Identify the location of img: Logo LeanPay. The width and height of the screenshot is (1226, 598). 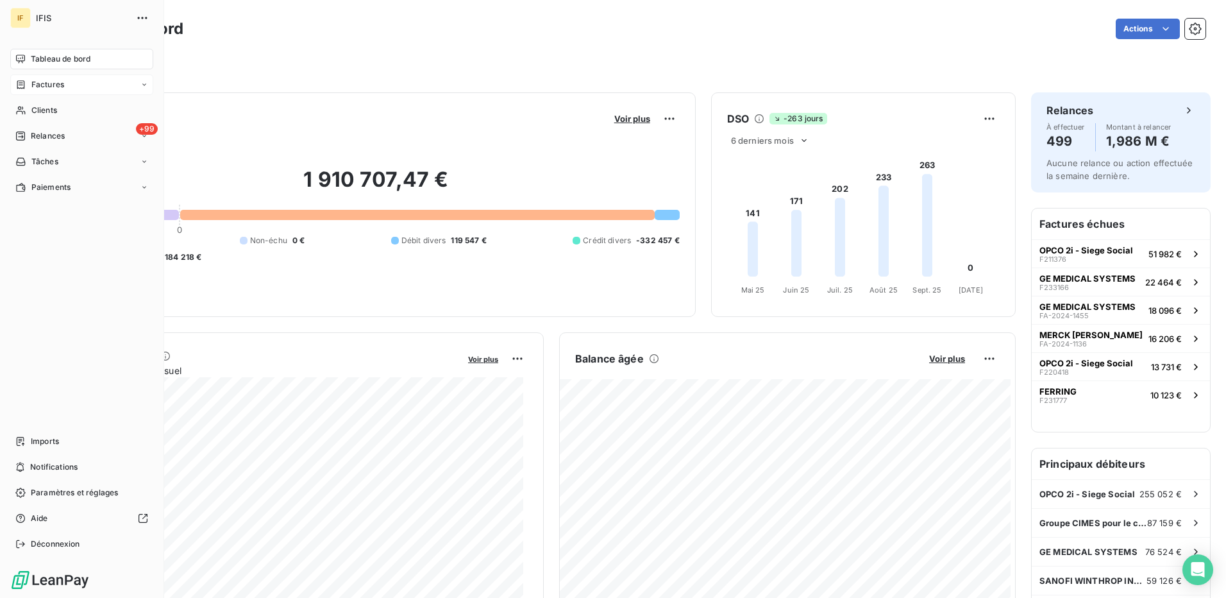
(50, 580).